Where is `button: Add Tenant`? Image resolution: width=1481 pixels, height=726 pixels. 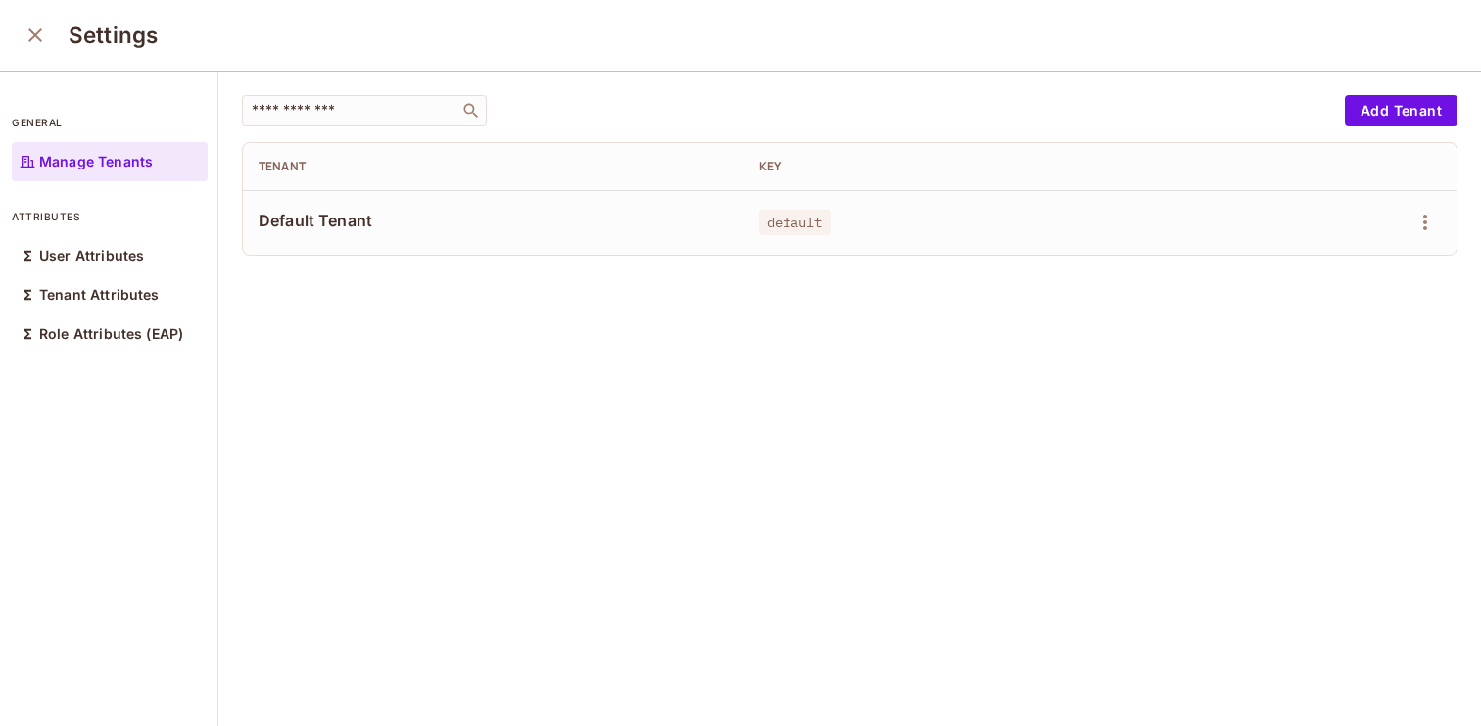
button: Add Tenant is located at coordinates (1401, 111).